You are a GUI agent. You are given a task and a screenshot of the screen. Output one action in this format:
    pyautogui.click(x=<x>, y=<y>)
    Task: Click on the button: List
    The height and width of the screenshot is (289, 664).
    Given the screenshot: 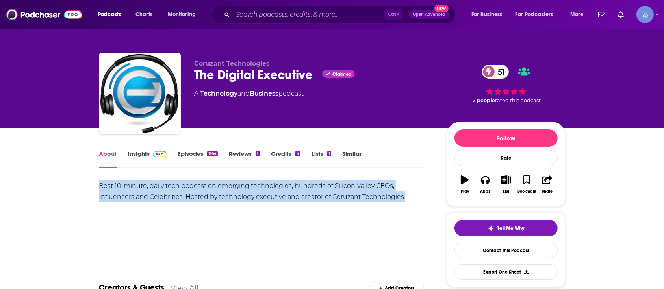 What is the action you would take?
    pyautogui.click(x=506, y=185)
    